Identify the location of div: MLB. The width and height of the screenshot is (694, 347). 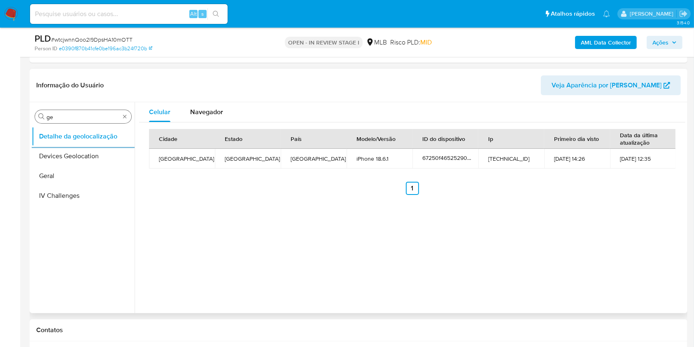
(376, 42).